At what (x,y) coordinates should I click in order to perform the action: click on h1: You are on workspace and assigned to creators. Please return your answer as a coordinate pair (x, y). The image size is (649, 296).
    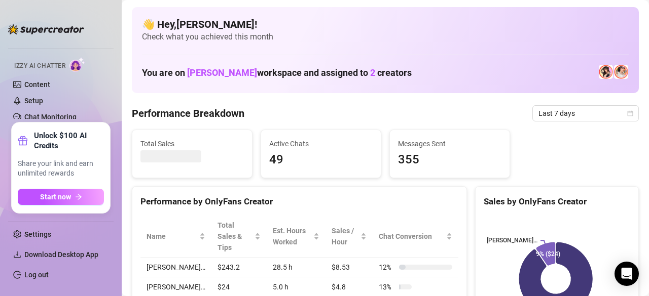
    Looking at the image, I should click on (277, 73).